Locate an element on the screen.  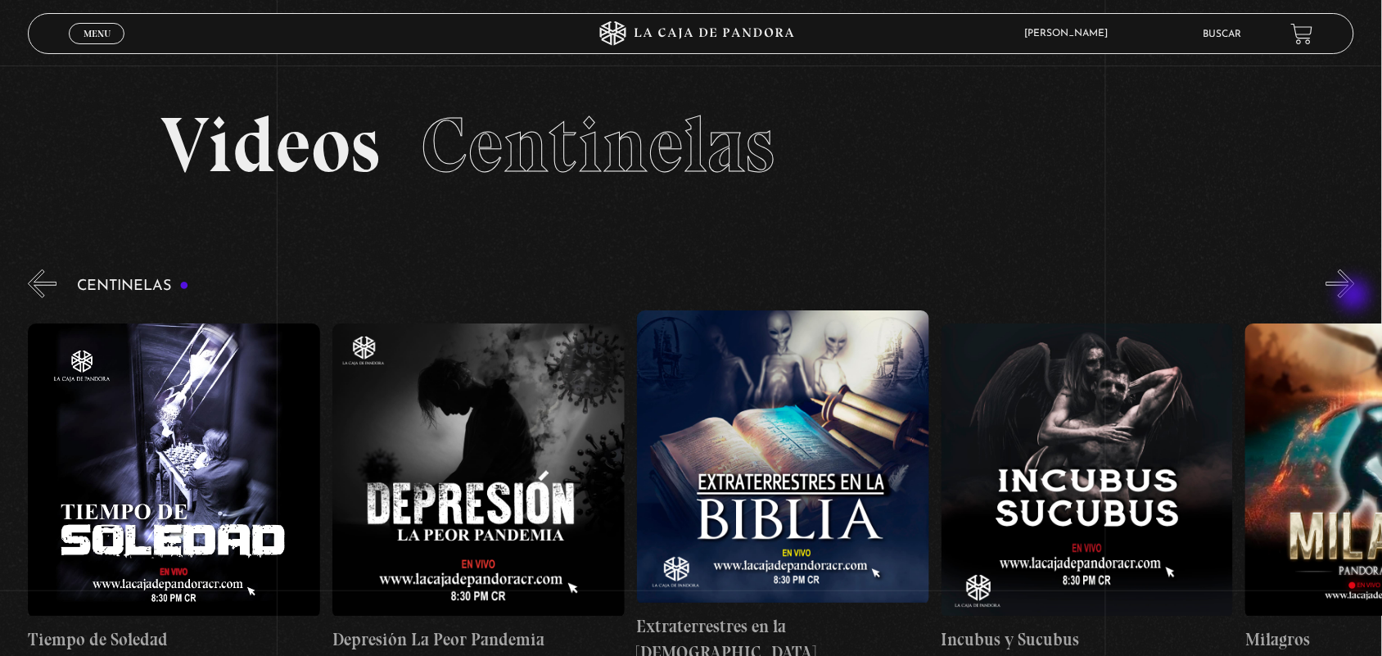
h4: Depresión La Peor Pandemia is located at coordinates (478, 640).